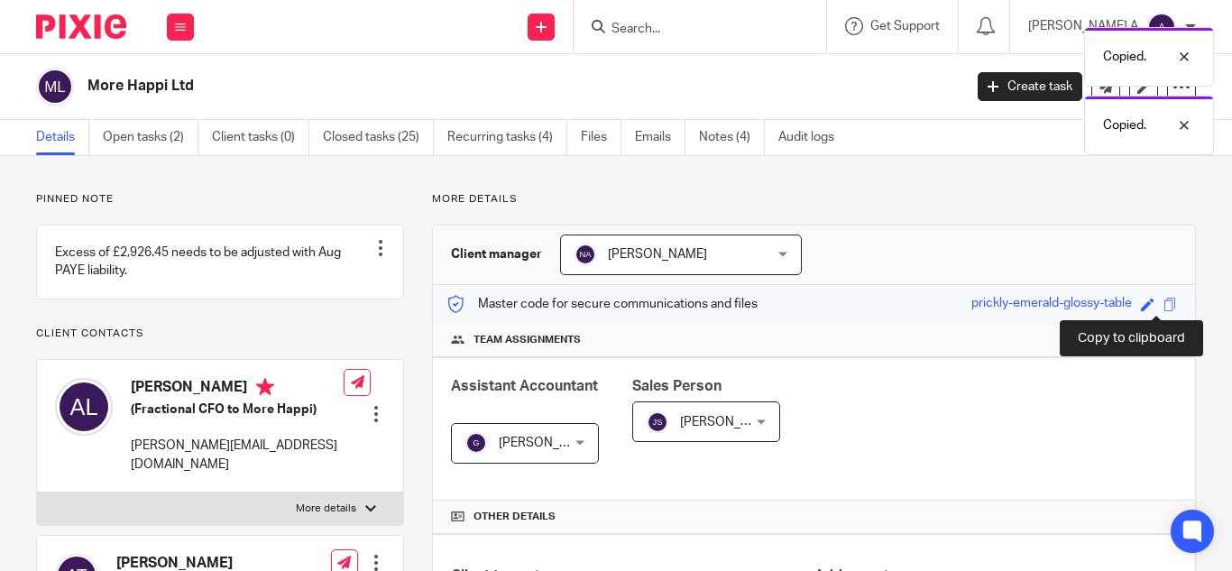  Describe the element at coordinates (62, 137) in the screenshot. I see `a: Details` at that location.